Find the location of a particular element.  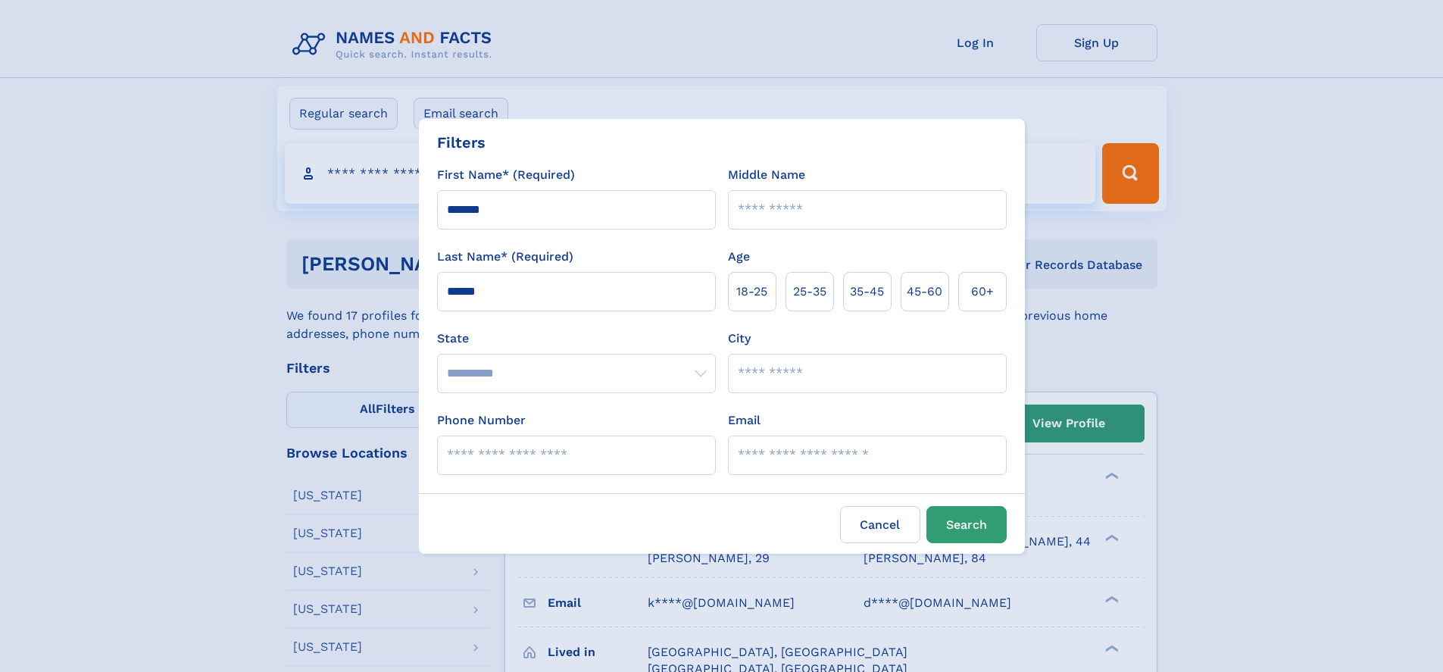

label: Cancel is located at coordinates (880, 524).